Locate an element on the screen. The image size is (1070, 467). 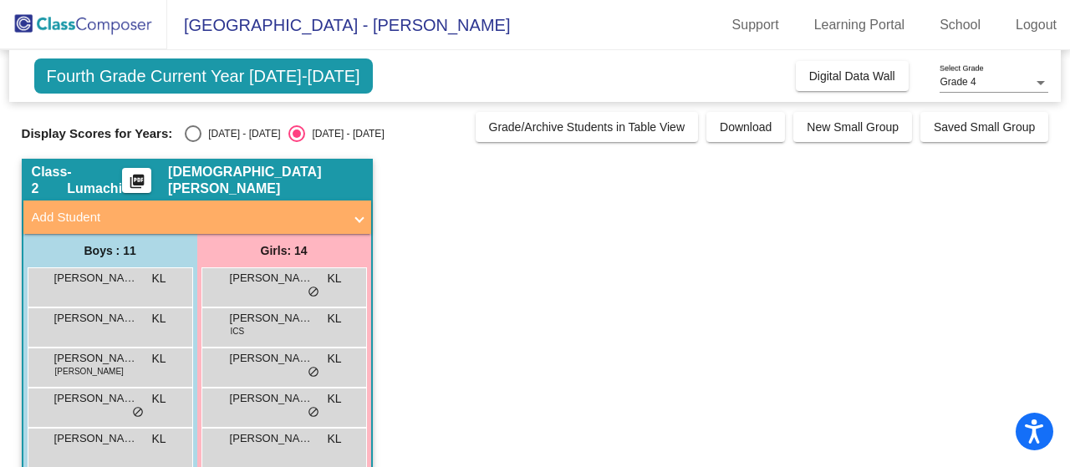
mat-panel-title: Add Student is located at coordinates (187, 217).